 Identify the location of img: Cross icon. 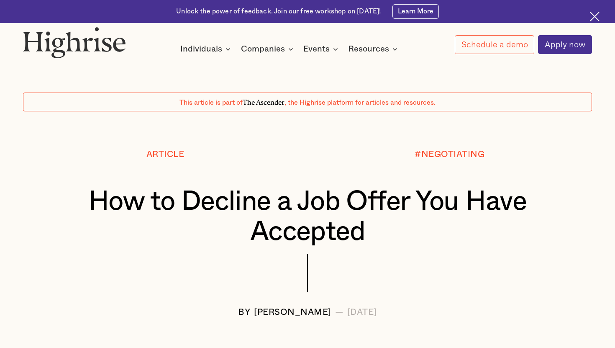
(595, 16).